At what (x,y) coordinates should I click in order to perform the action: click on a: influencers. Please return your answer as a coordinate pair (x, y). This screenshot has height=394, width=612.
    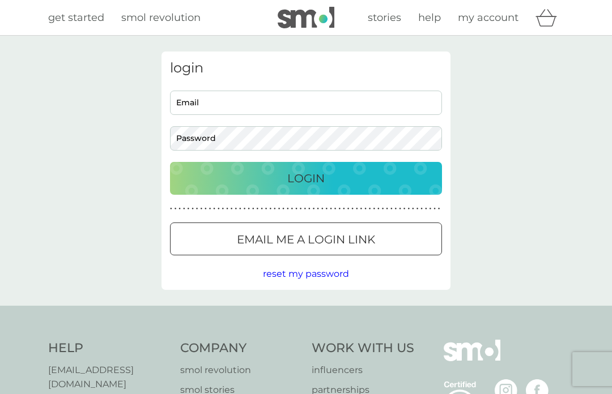
    Looking at the image, I should click on (362, 370).